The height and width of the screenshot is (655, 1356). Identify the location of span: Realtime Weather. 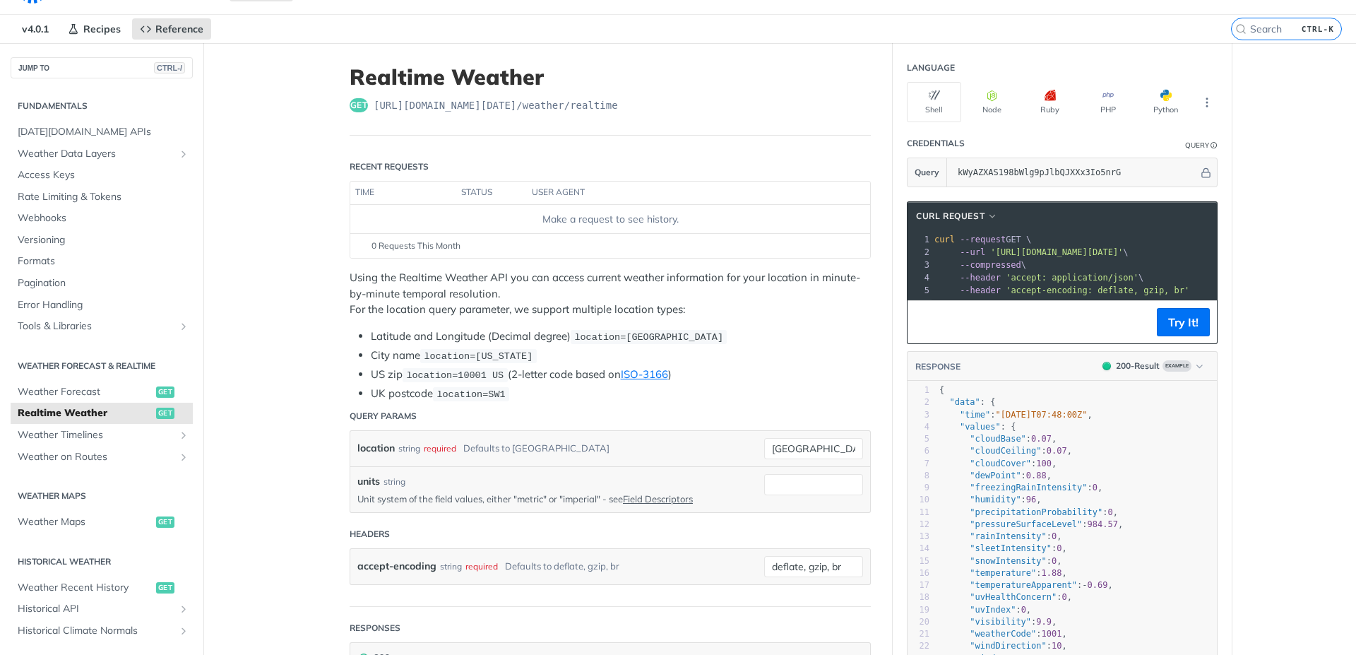
(85, 413).